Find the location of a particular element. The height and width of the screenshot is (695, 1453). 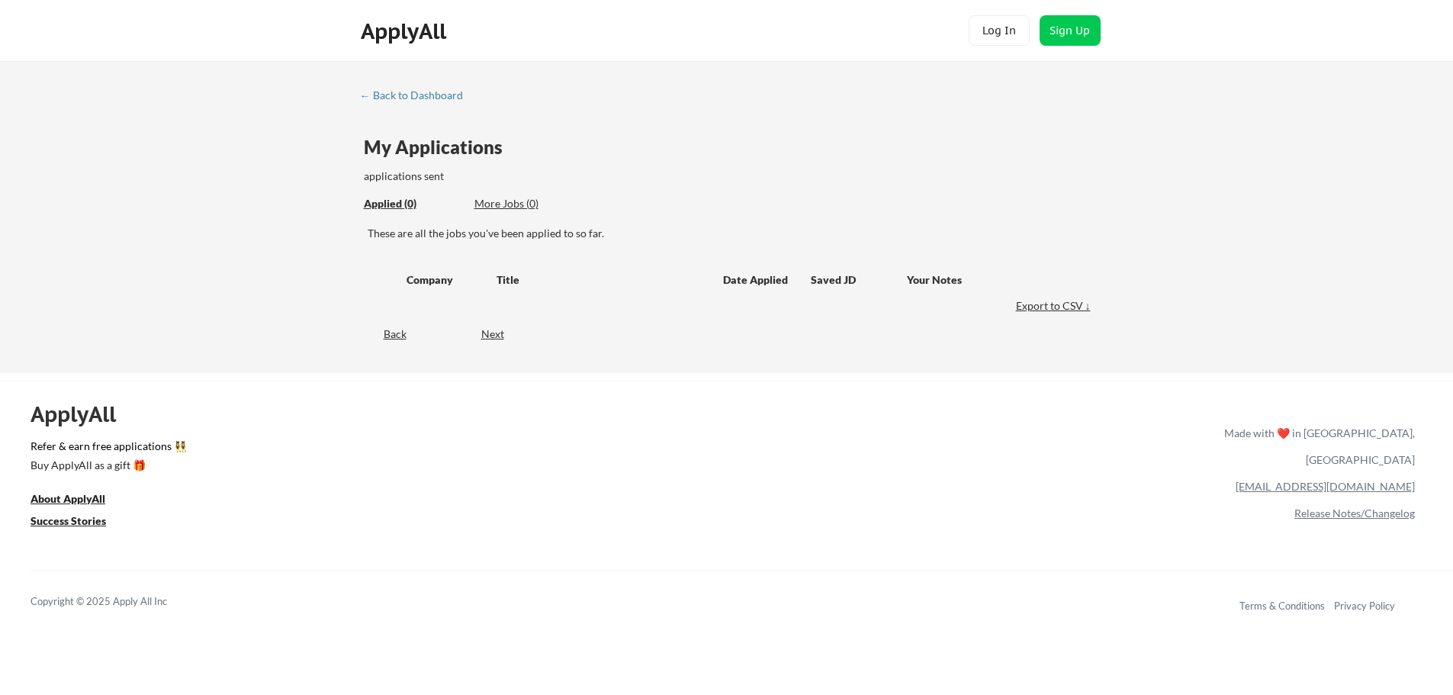

div: These are job applications we think you'd be a good fit for, but couldn't apply you to automatica... is located at coordinates (530, 204).